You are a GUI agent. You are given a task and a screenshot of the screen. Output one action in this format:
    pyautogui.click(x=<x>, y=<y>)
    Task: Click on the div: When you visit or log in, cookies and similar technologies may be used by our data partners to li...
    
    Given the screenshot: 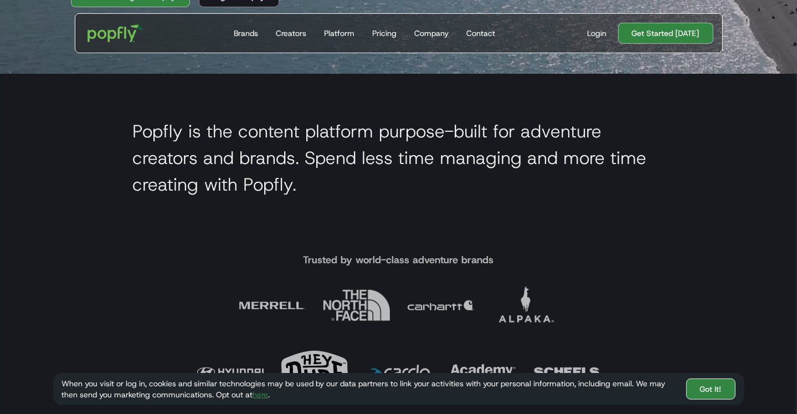 What is the action you would take?
    pyautogui.click(x=370, y=388)
    